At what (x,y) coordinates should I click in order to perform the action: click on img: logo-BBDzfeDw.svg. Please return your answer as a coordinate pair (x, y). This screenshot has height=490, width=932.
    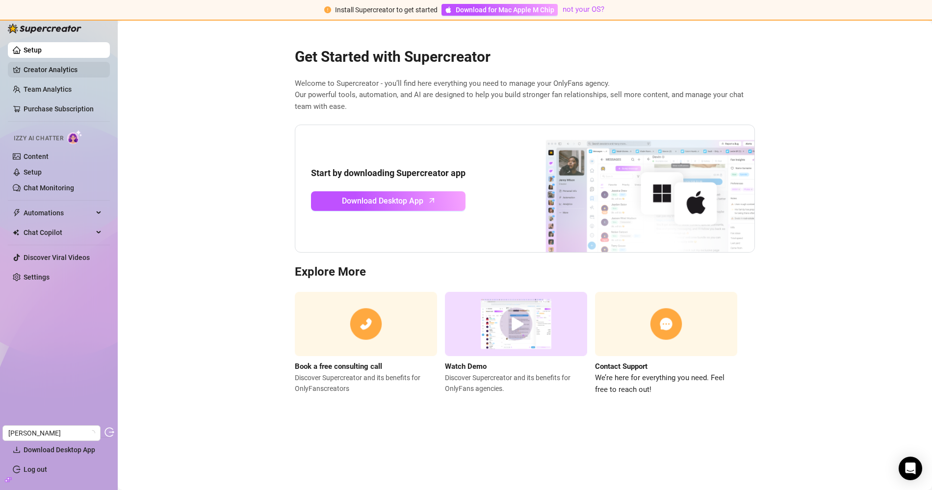
    Looking at the image, I should click on (45, 28).